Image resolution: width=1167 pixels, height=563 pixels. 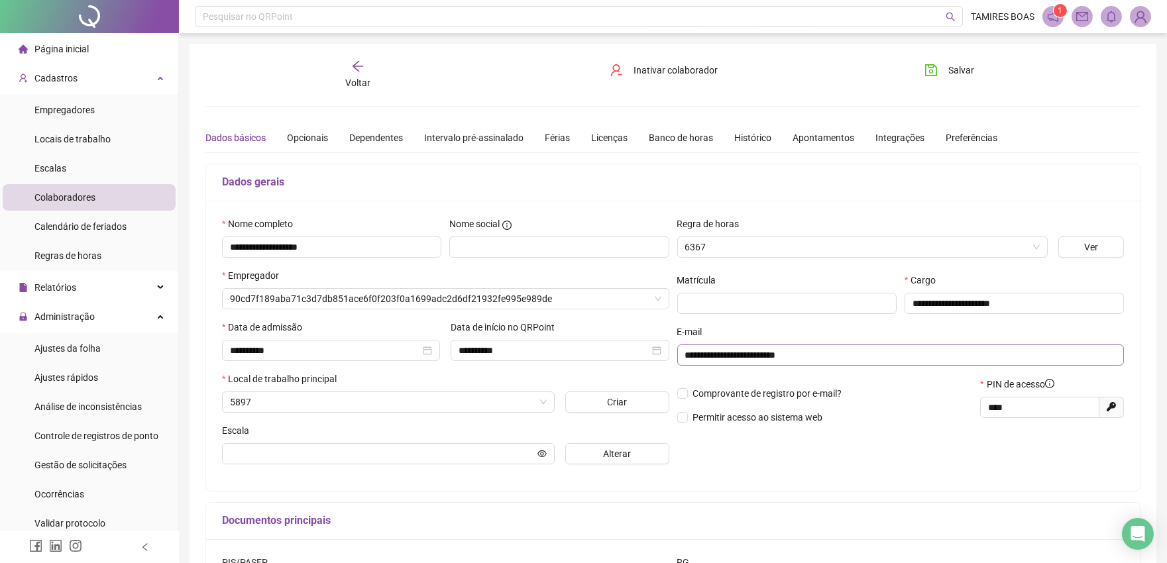 What do you see at coordinates (66, 378) in the screenshot?
I see `span: Ajustes rápidos` at bounding box center [66, 378].